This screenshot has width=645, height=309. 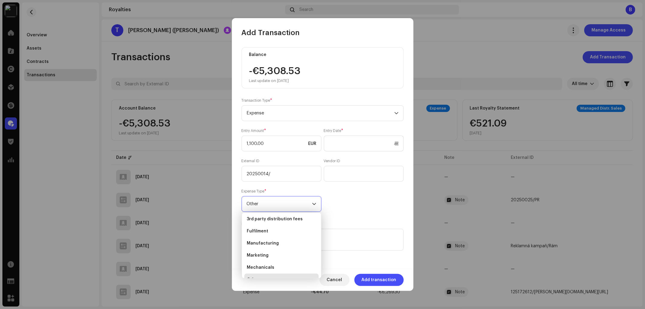 I want to click on span: Add transaction, so click(x=379, y=280).